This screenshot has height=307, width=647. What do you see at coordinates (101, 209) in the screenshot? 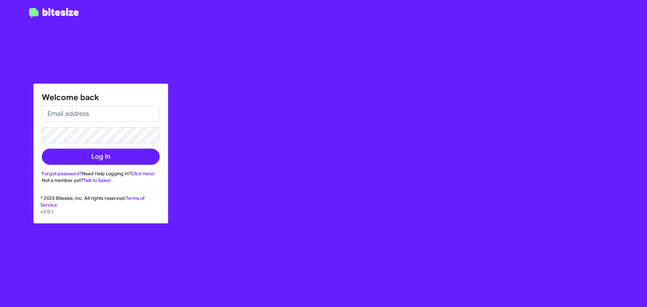
I see `div: © 2025 Bitesize, Inc. All rights reserved.` at bounding box center [101, 209].